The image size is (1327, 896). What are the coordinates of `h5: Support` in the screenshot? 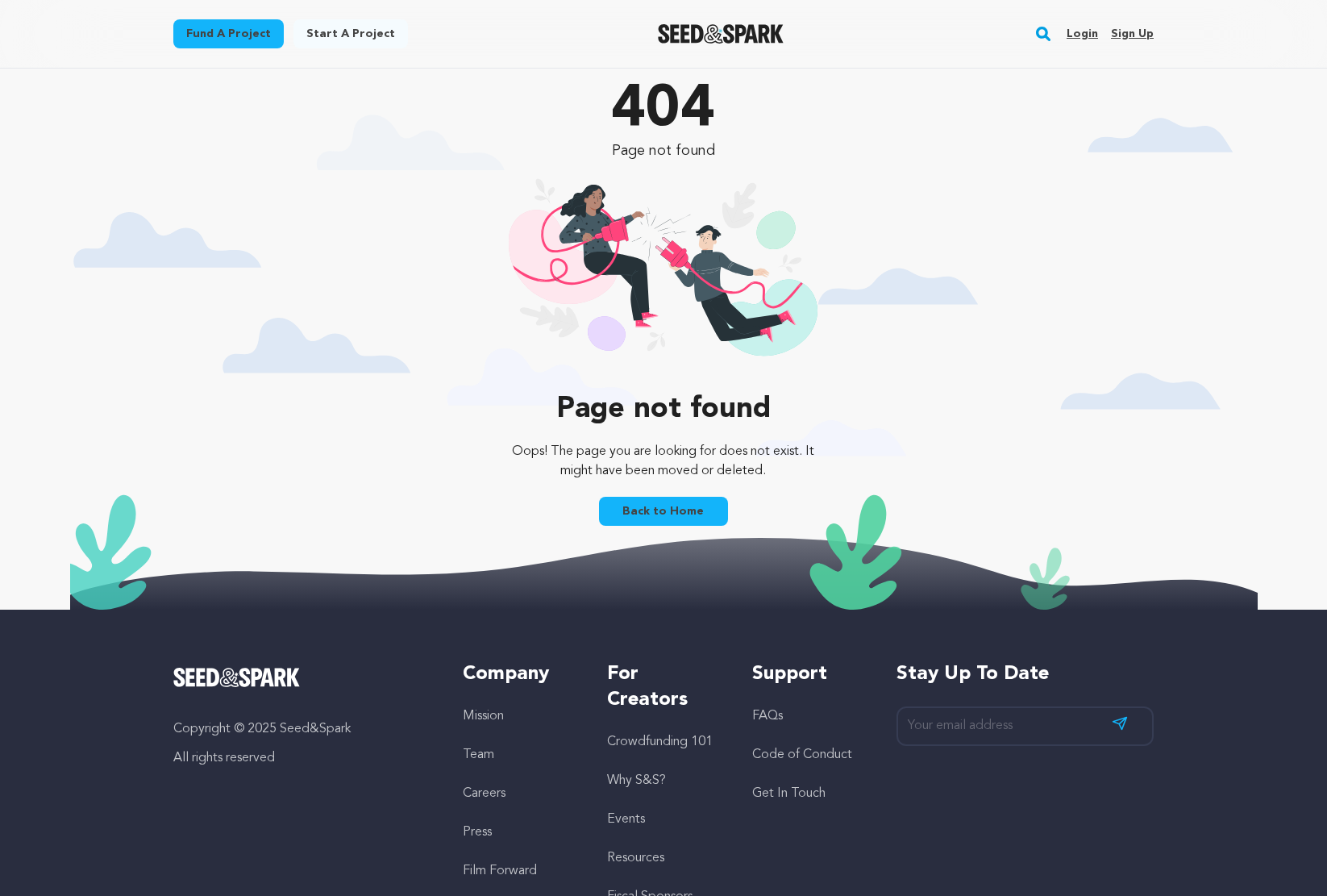 It's located at (808, 674).